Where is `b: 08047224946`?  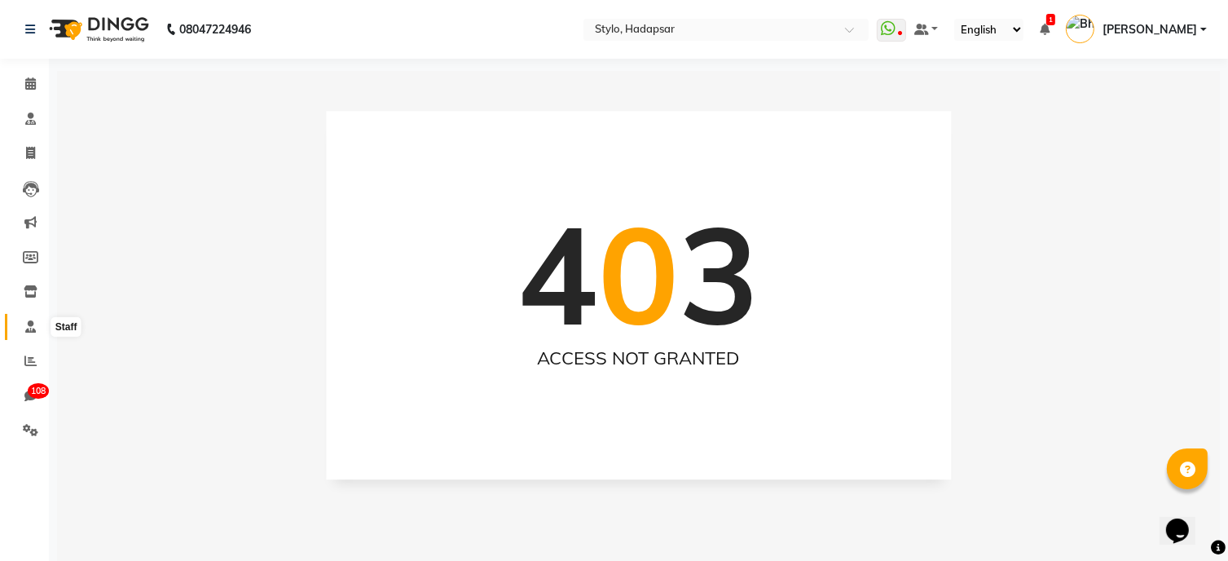 b: 08047224946 is located at coordinates (215, 29).